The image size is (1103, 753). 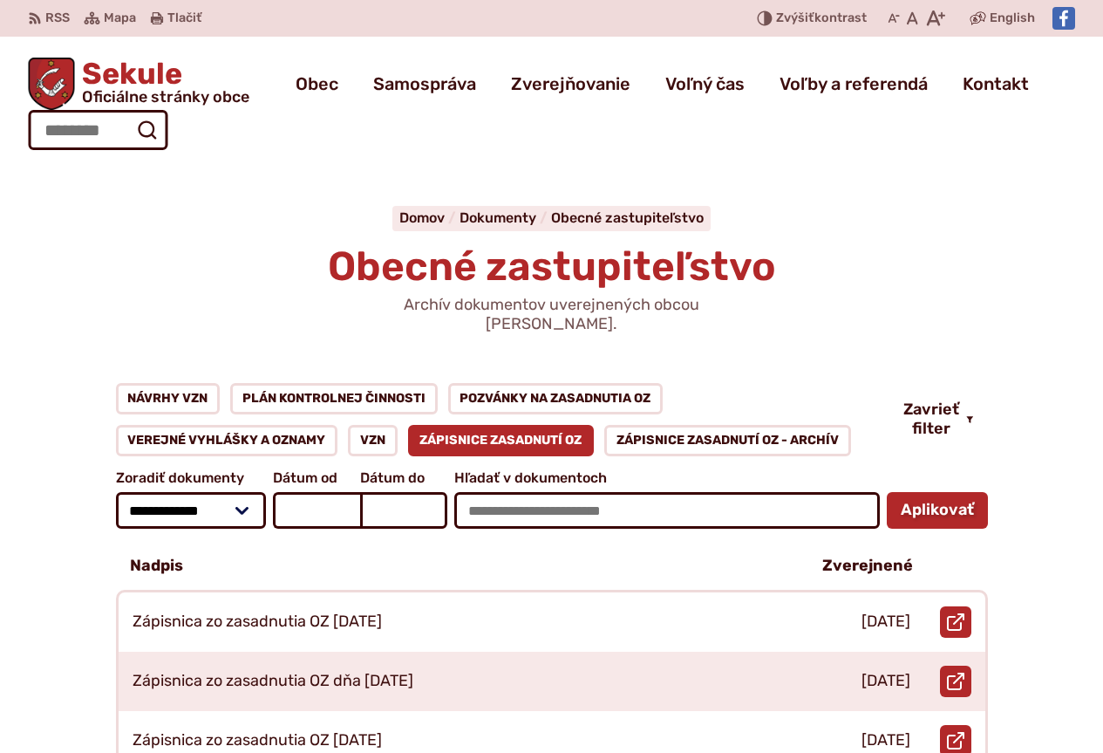 I want to click on a: Kontakt, so click(x=996, y=84).